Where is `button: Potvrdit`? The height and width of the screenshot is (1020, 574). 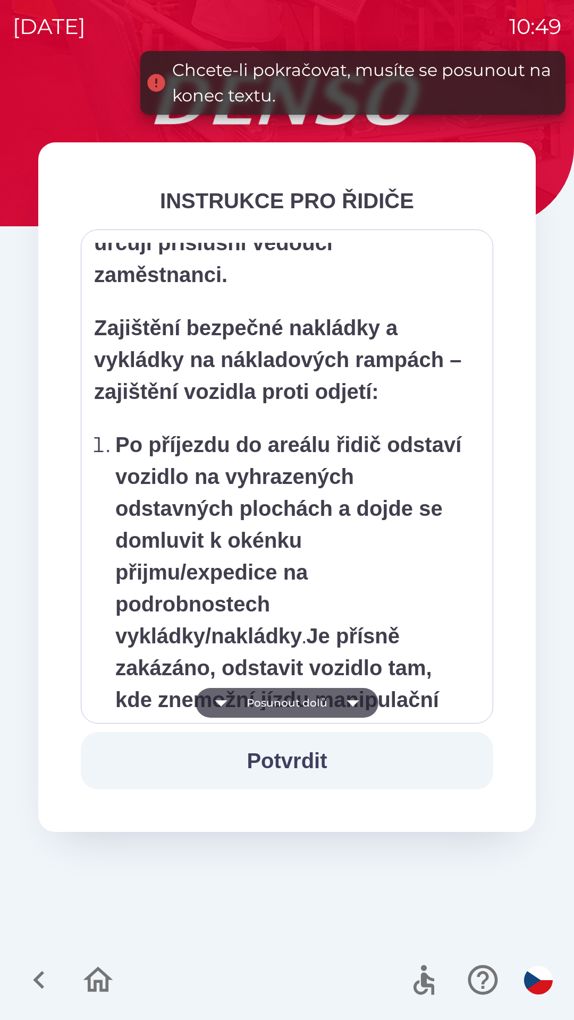
button: Potvrdit is located at coordinates (287, 761).